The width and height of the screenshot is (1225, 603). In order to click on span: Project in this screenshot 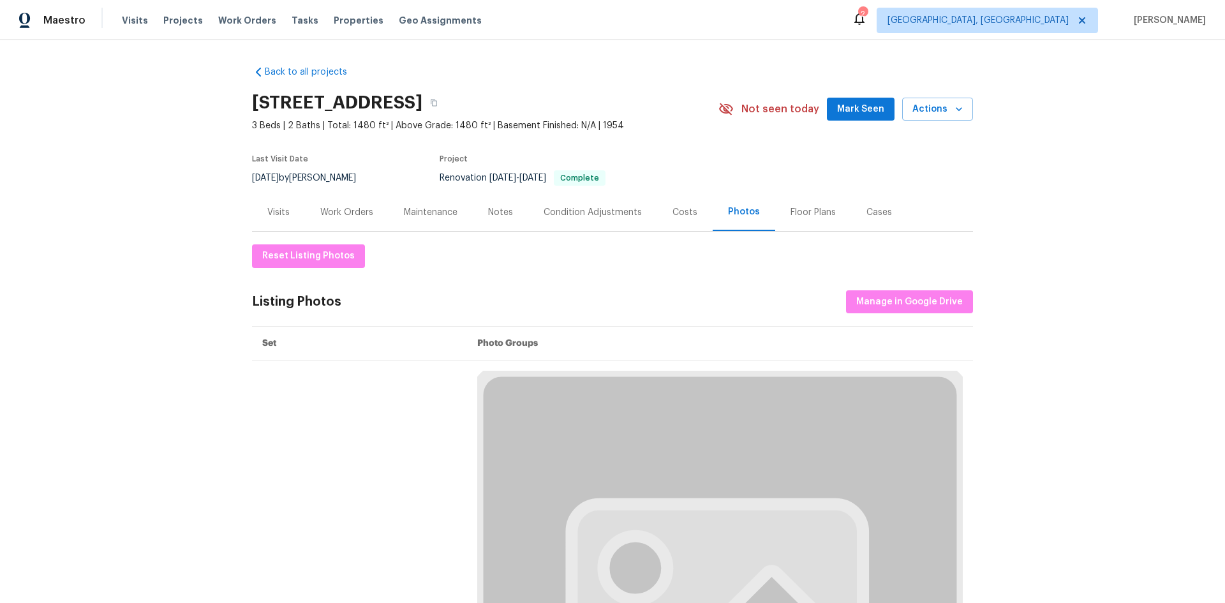, I will do `click(454, 159)`.